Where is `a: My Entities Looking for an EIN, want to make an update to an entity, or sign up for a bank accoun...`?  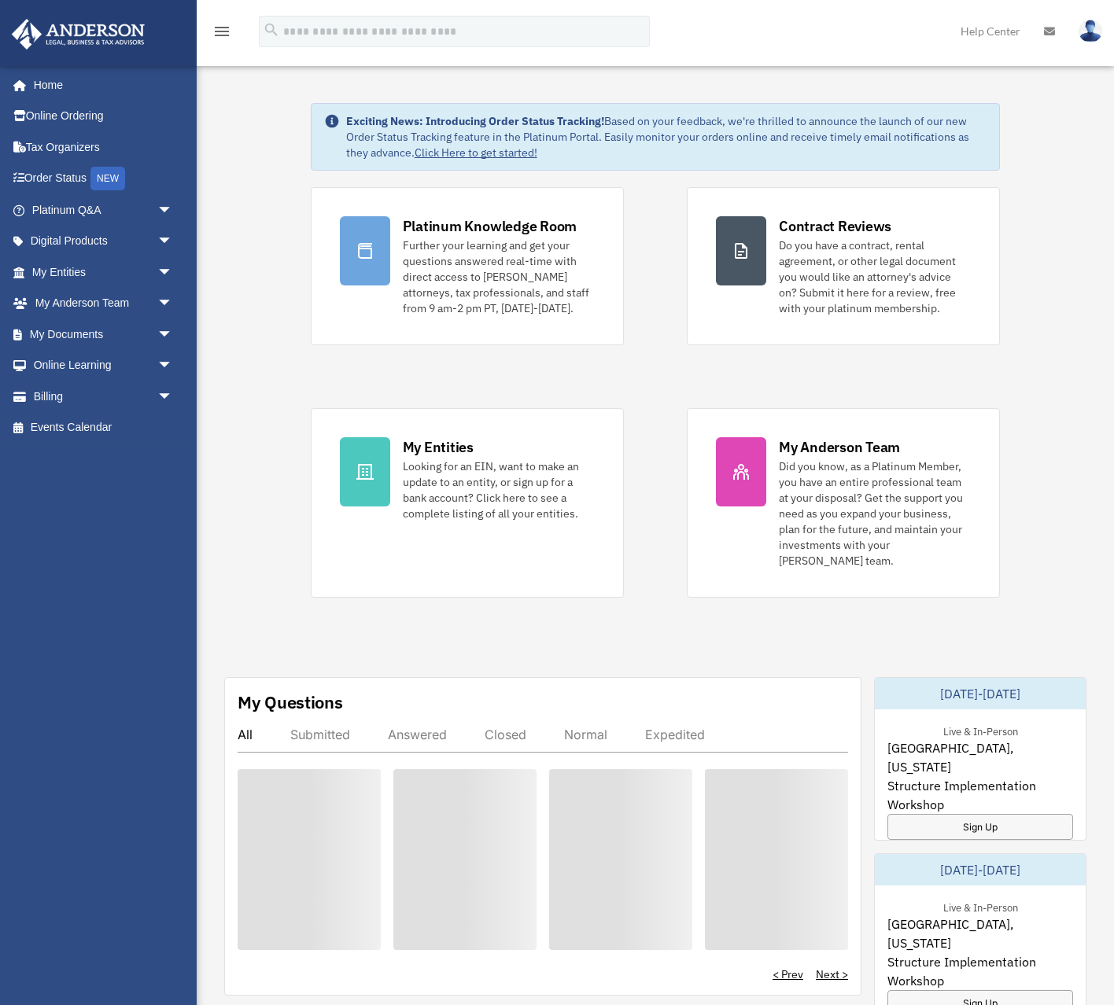
a: My Entities Looking for an EIN, want to make an update to an entity, or sign up for a bank accoun... is located at coordinates (467, 503).